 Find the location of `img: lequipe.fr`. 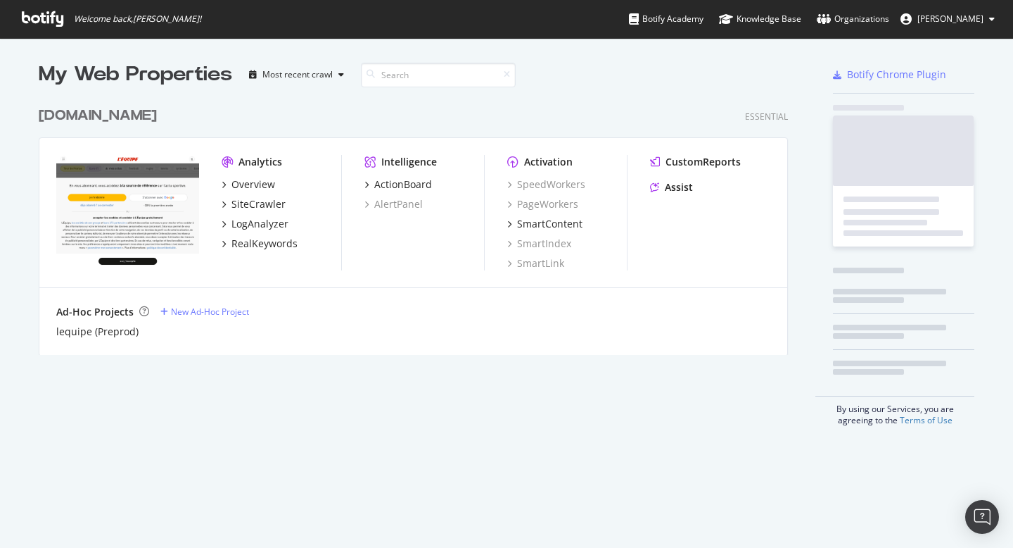

img: lequipe.fr is located at coordinates (127, 212).